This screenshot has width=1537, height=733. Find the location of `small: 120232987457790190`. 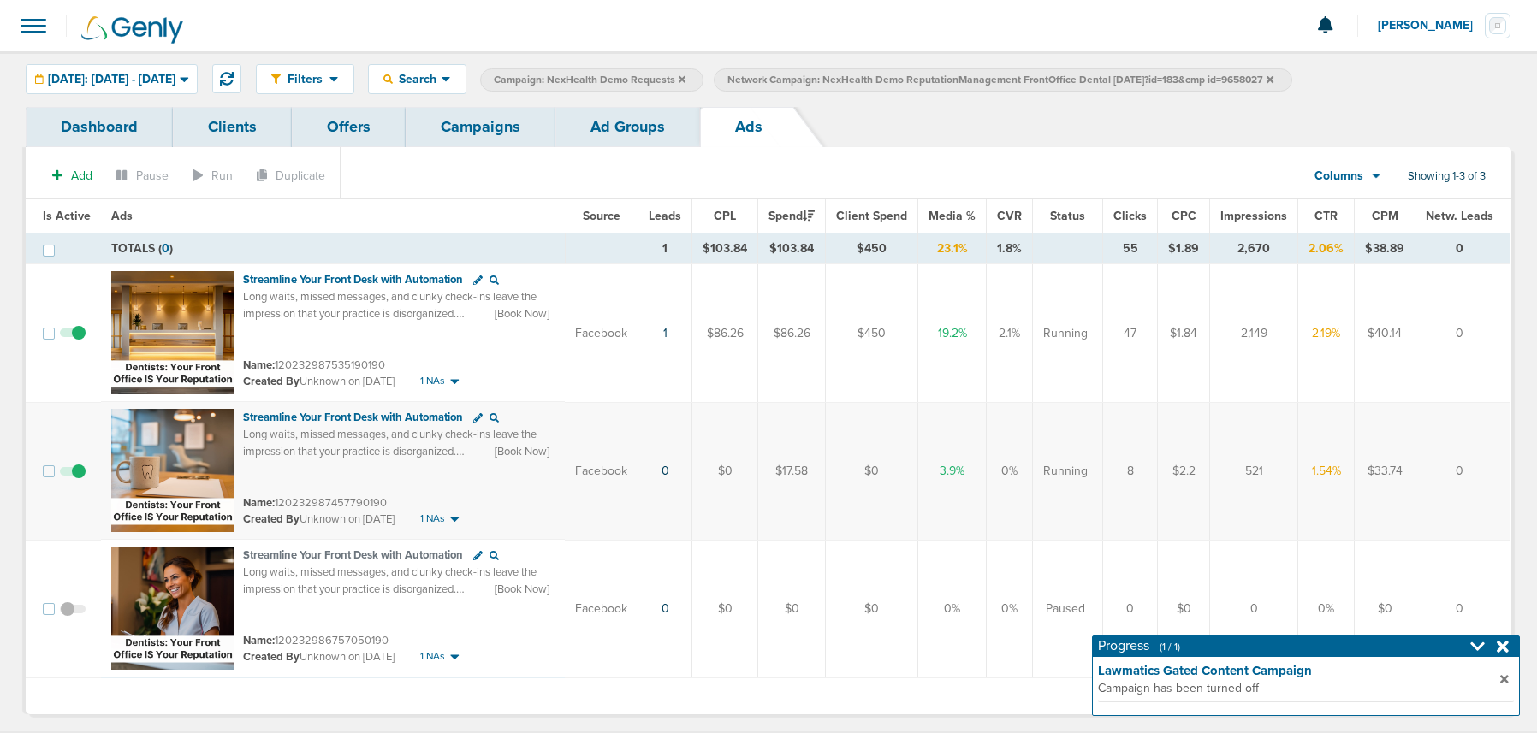

small: 120232987457790190 is located at coordinates (315, 503).